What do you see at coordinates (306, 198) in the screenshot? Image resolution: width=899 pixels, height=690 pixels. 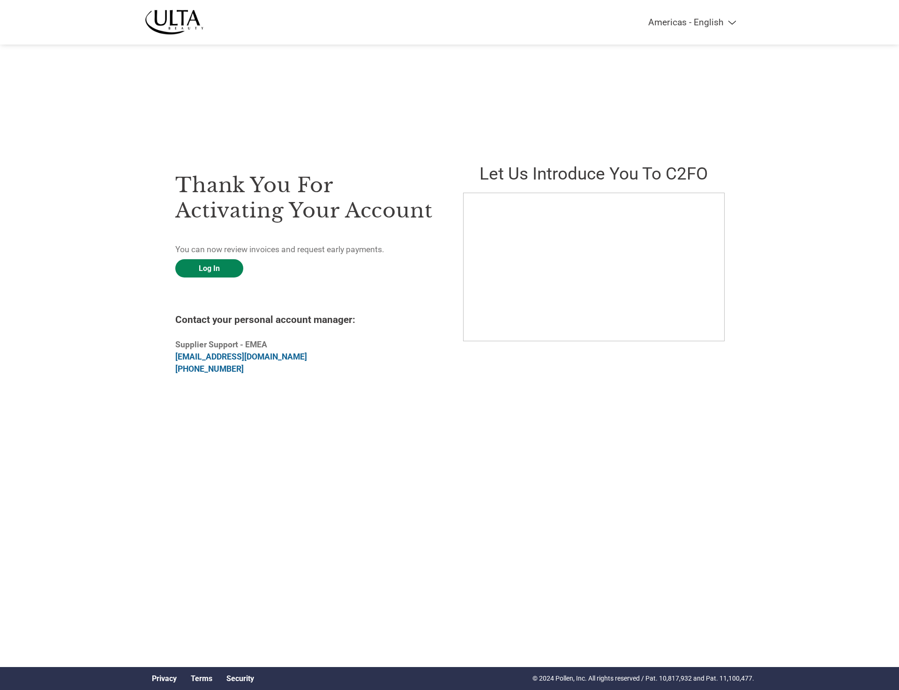 I see `h3: Thank you for activating your account` at bounding box center [306, 198].